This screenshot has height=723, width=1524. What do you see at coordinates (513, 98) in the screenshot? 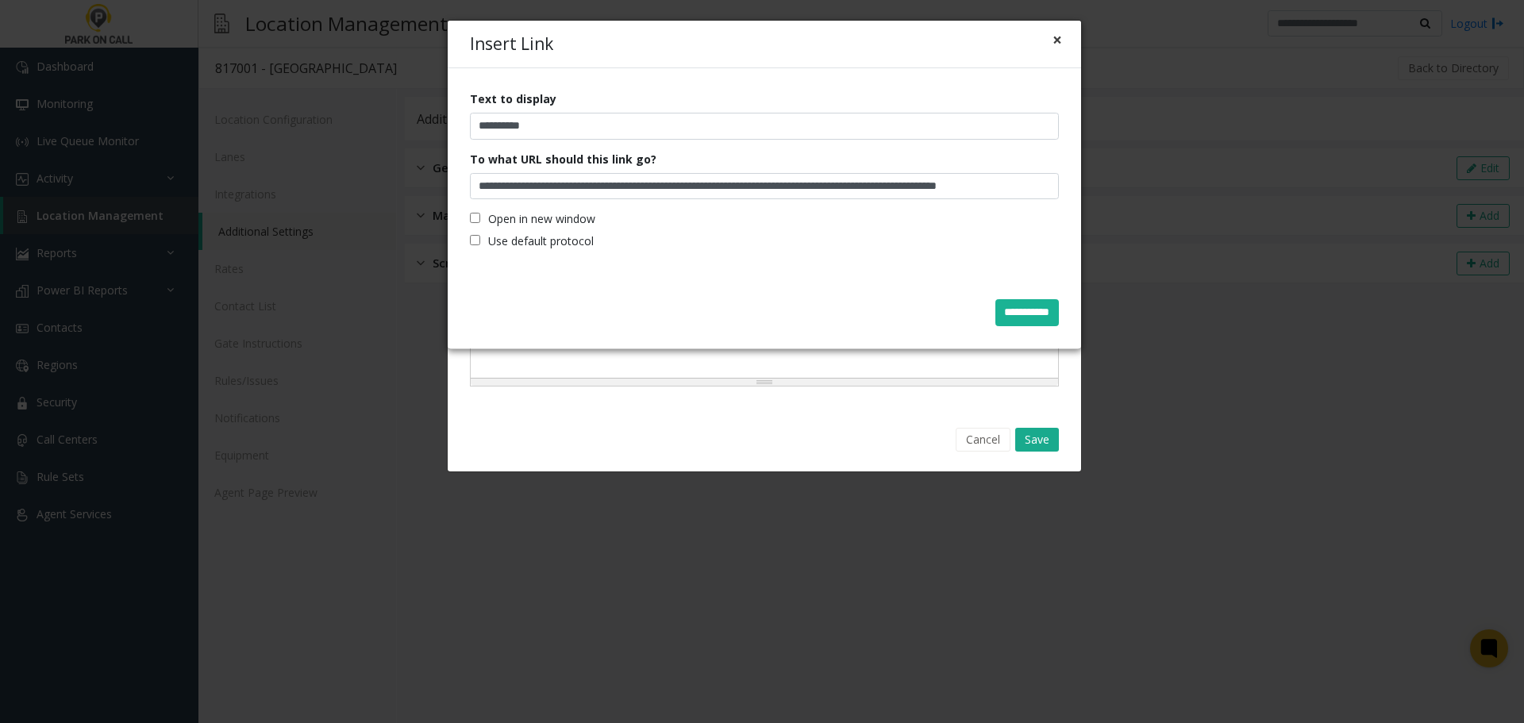
I see `label: Text to display` at bounding box center [513, 98].